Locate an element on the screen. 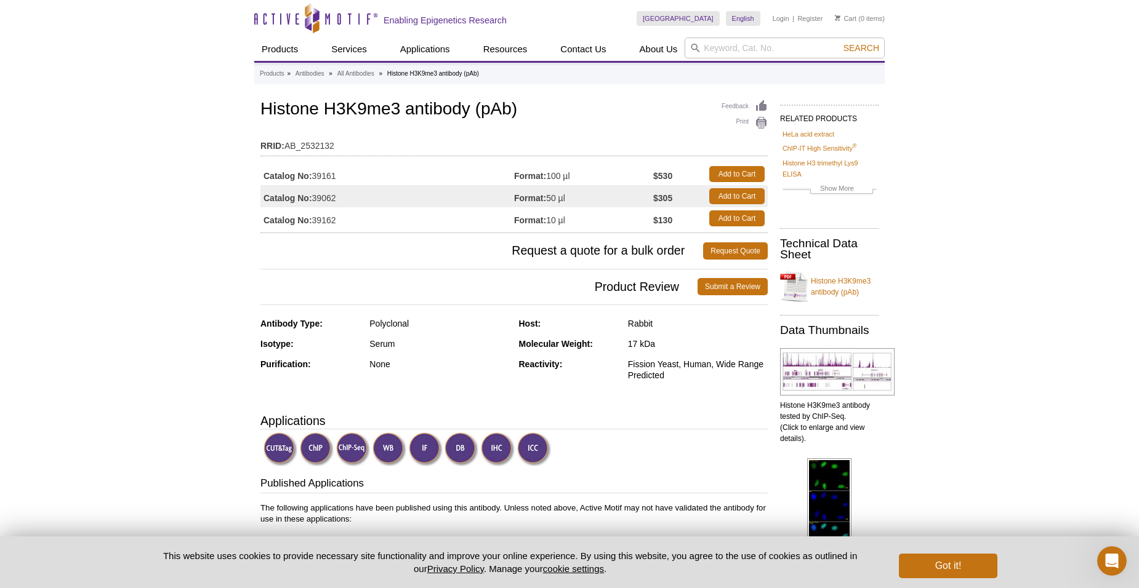 The height and width of the screenshot is (588, 1139). div: Rabbit is located at coordinates (697, 324).